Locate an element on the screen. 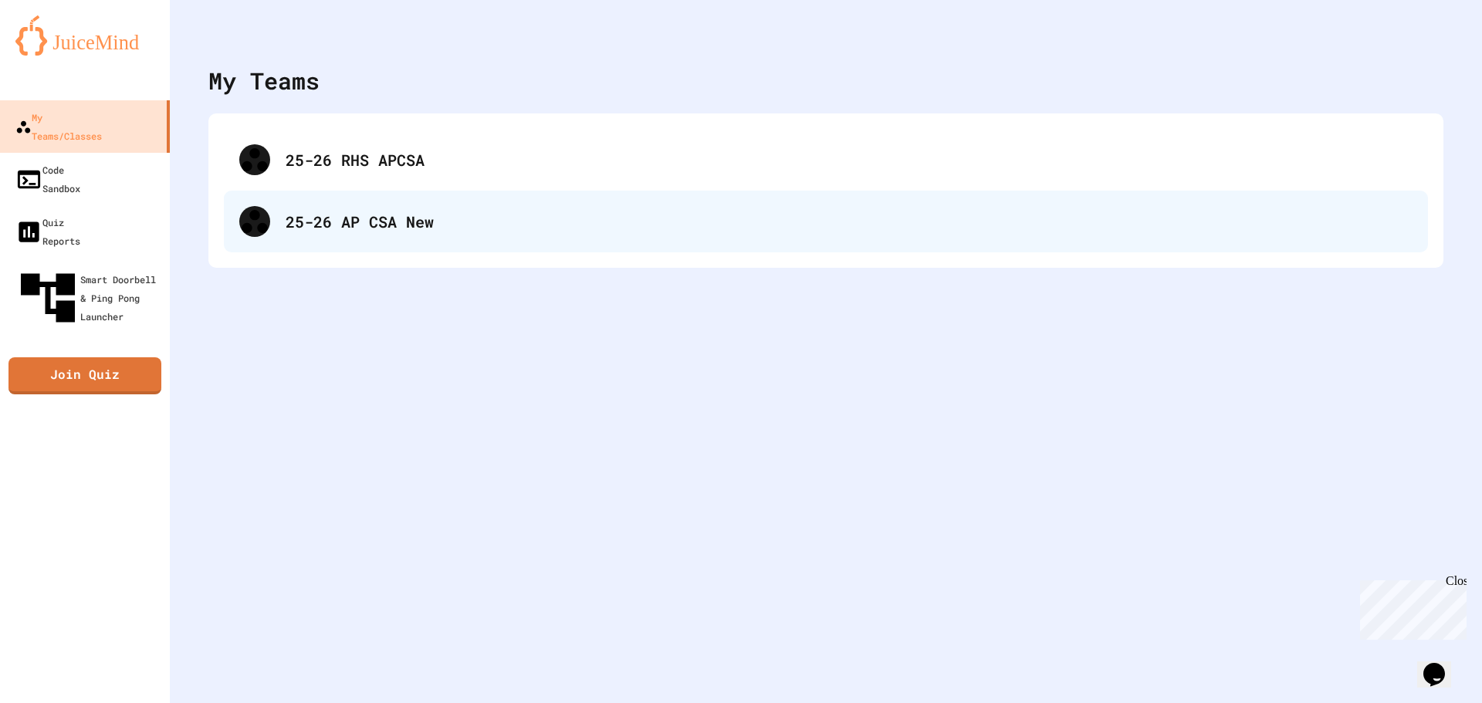  div: My Teams/Classes is located at coordinates (59, 127).